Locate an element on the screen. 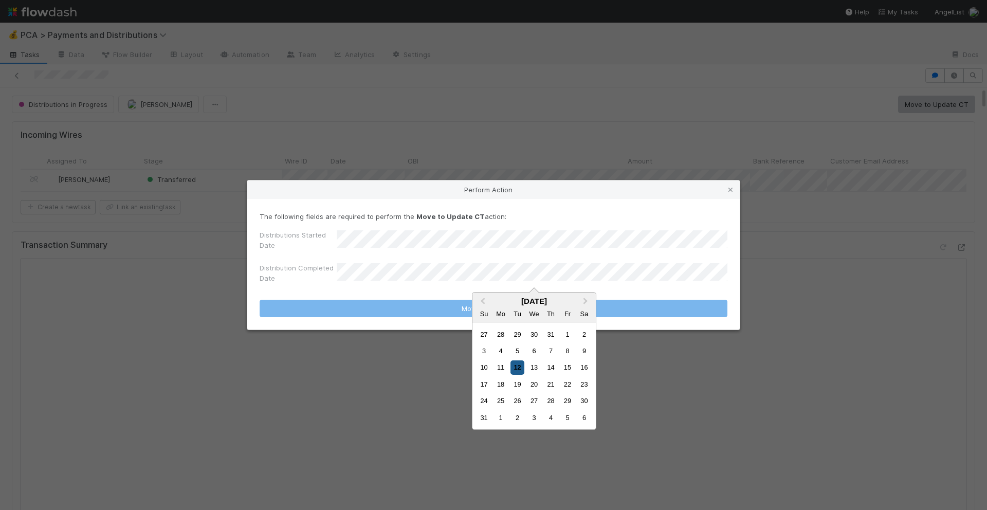  div: Choose Thursday, August 28th, 2025 is located at coordinates (551, 400).